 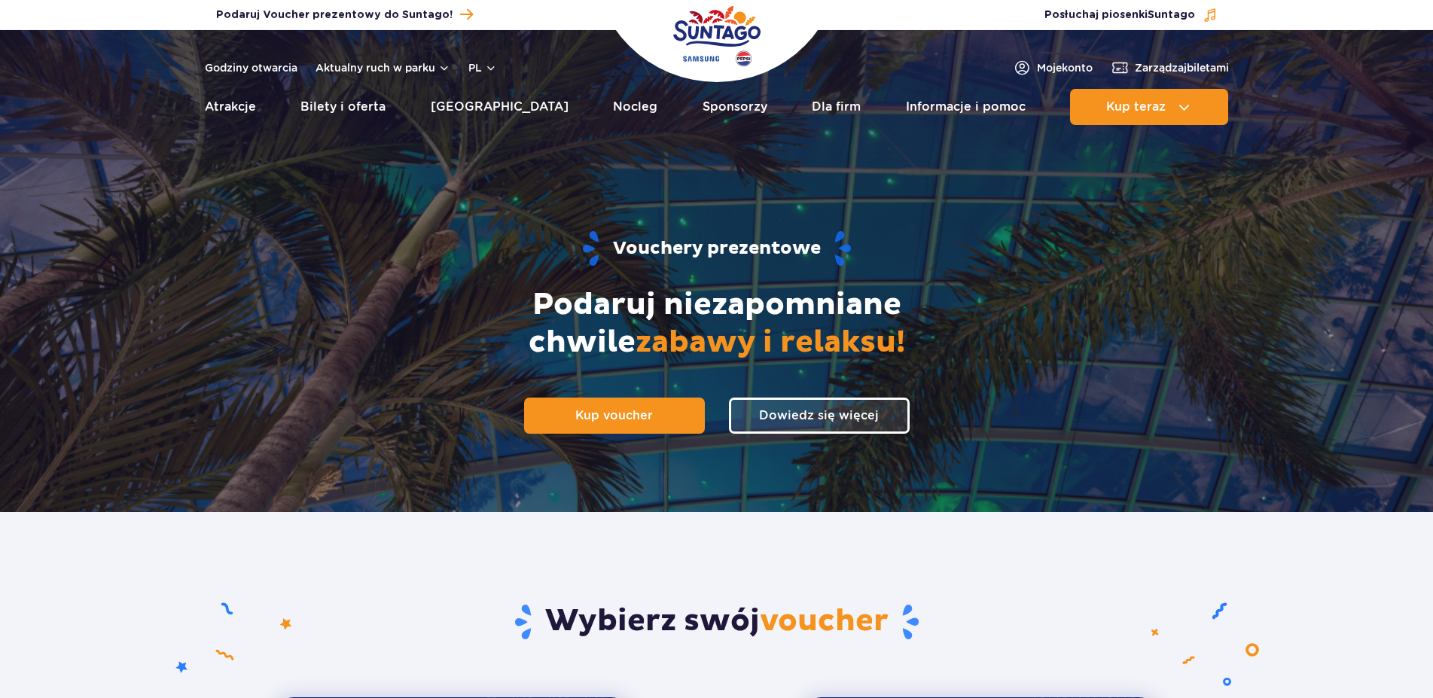 I want to click on span: voucher, so click(x=824, y=621).